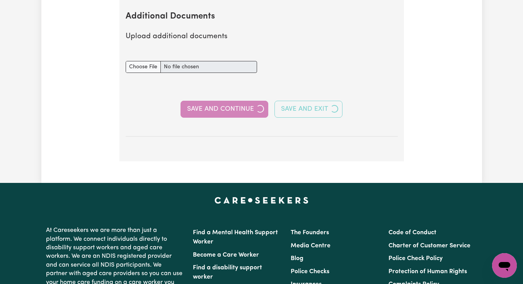 This screenshot has width=523, height=284. I want to click on a: Protection of Human Rights, so click(427, 272).